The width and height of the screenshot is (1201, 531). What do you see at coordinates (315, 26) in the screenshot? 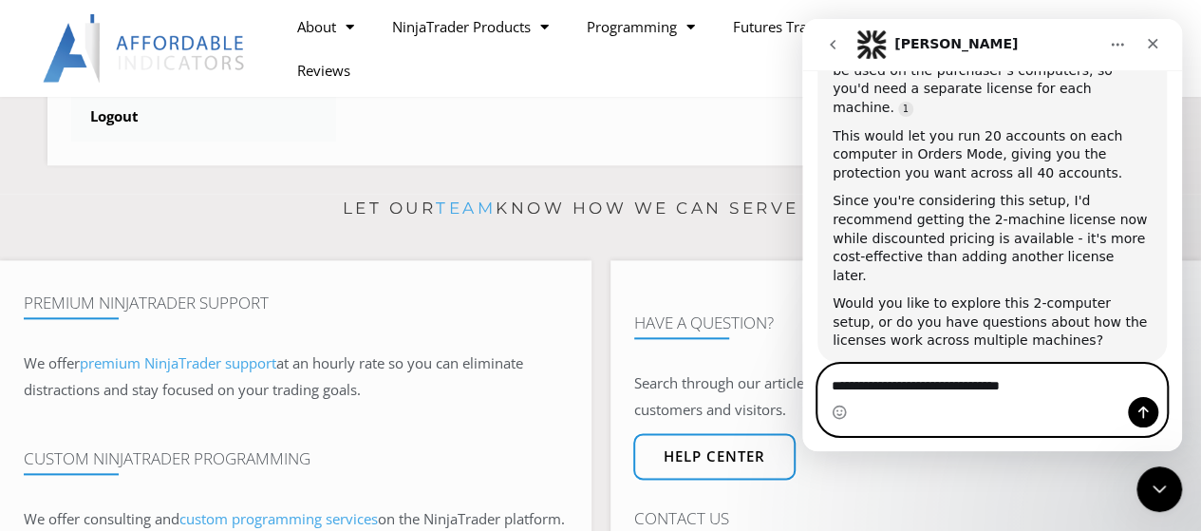
I see `button: Home` at bounding box center [315, 26].